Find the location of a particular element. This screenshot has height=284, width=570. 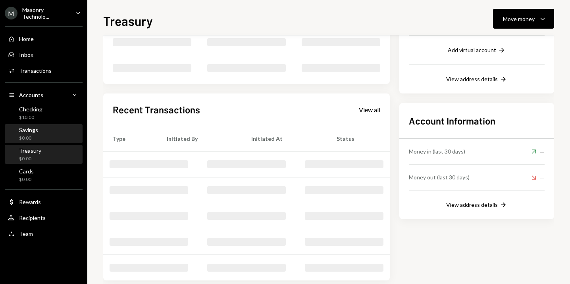

a: Checking$10.00 is located at coordinates (44, 113).